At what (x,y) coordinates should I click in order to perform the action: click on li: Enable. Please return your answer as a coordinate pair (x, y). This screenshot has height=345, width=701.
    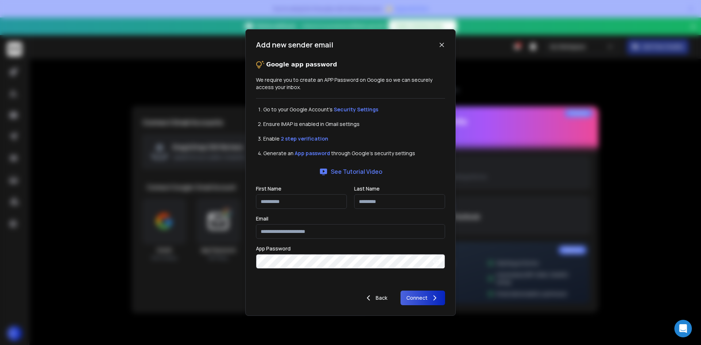
    Looking at the image, I should click on (354, 139).